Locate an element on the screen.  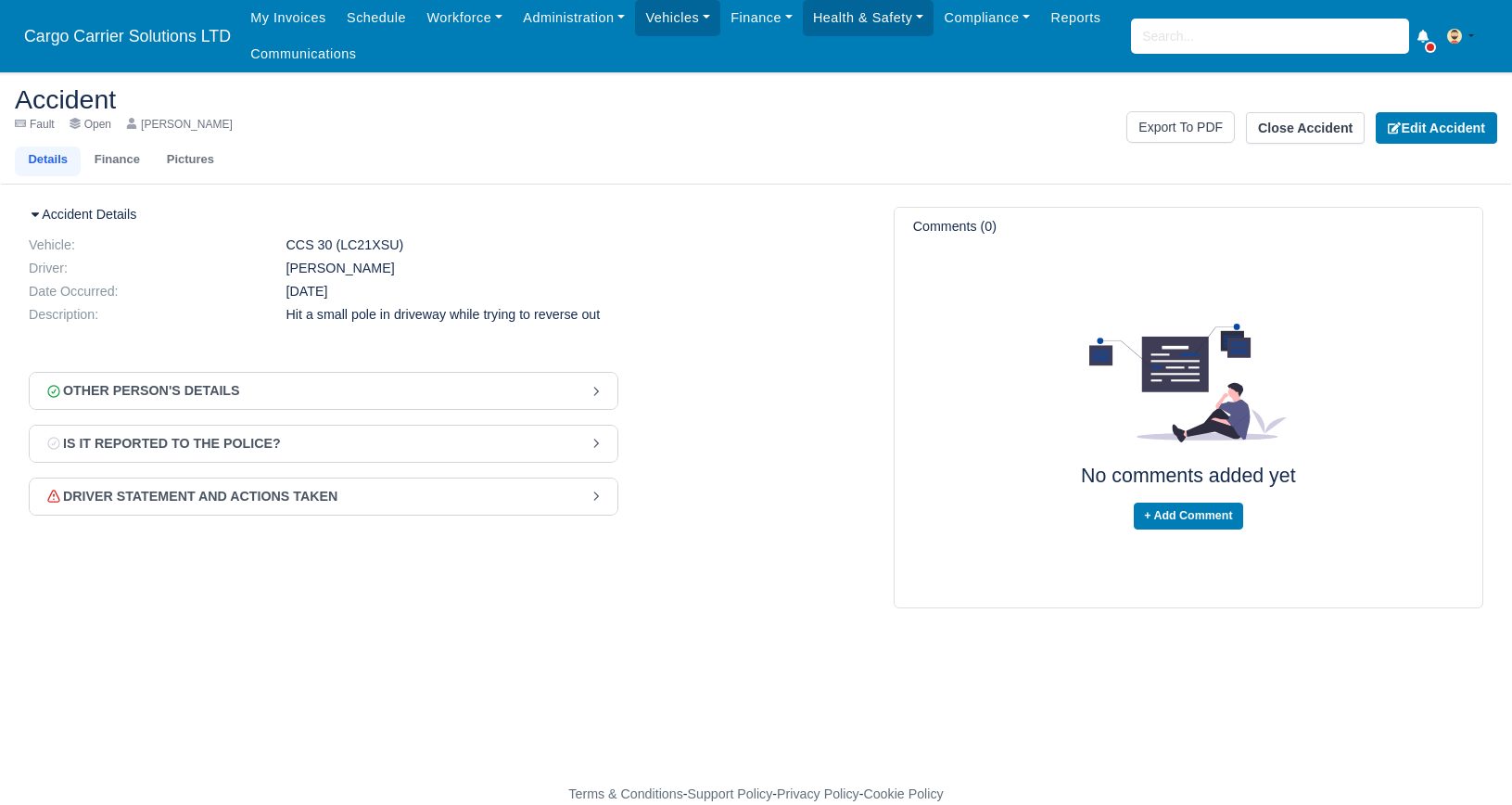
span: Cargo Carrier Solutions LTD is located at coordinates (127, 36).